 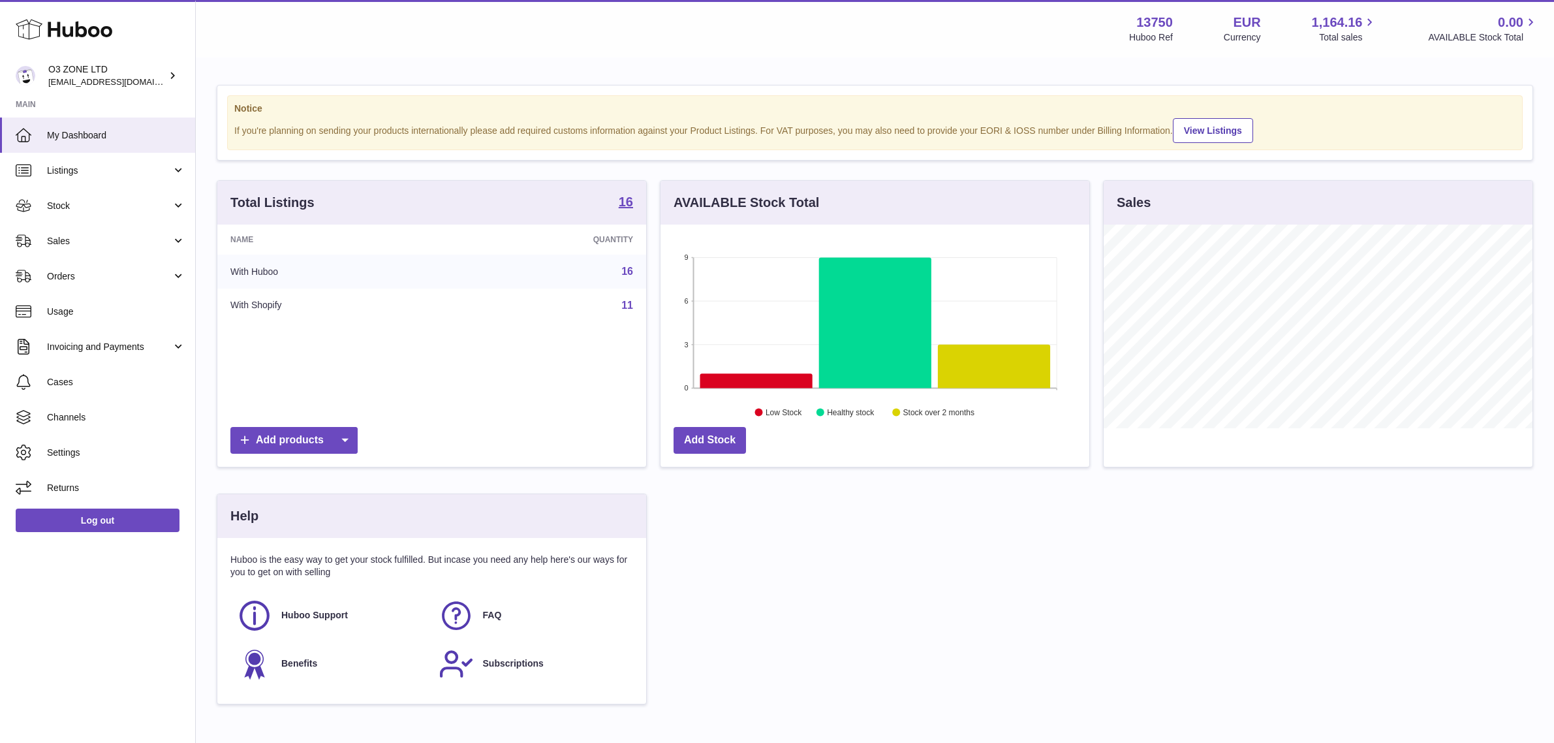 What do you see at coordinates (109, 206) in the screenshot?
I see `span: Stock` at bounding box center [109, 206].